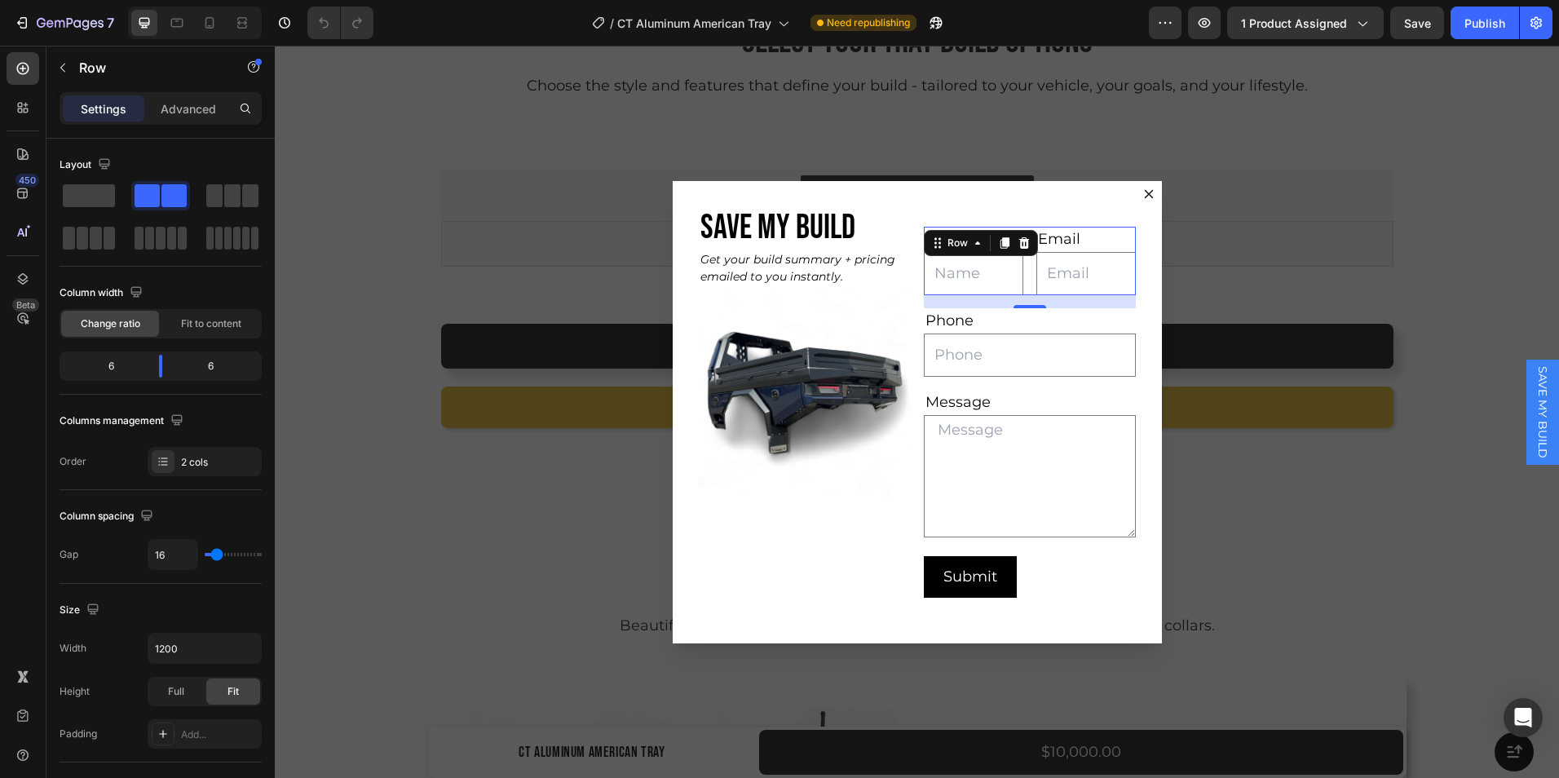 This screenshot has width=1559, height=778. I want to click on input: Phone, so click(755, 309).